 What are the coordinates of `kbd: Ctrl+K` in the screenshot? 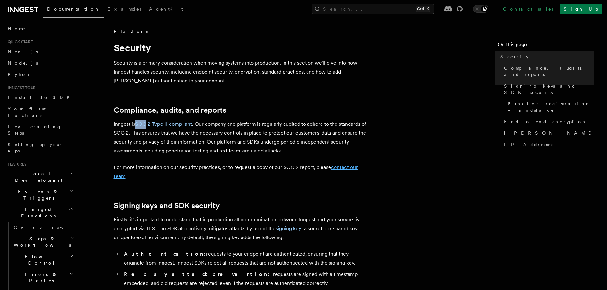 It's located at (423, 9).